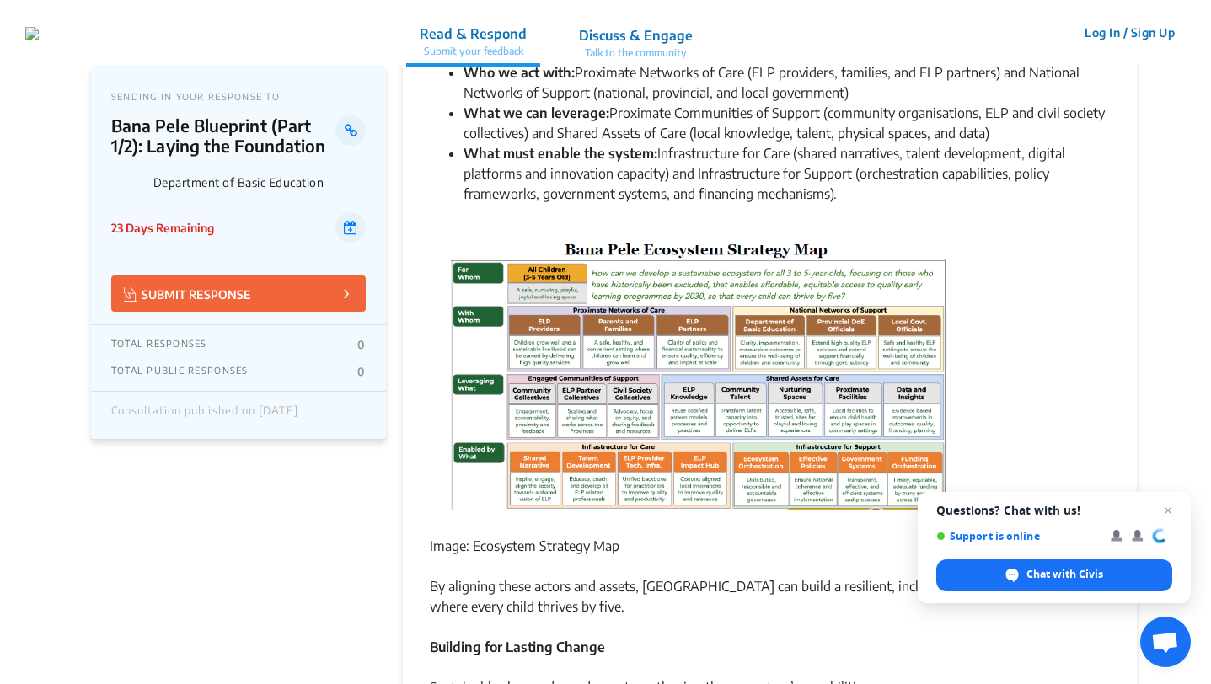  I want to click on li: Infrastructure for Care (shared narratives, talent development, digital platforms and innovation ..., so click(786, 174).